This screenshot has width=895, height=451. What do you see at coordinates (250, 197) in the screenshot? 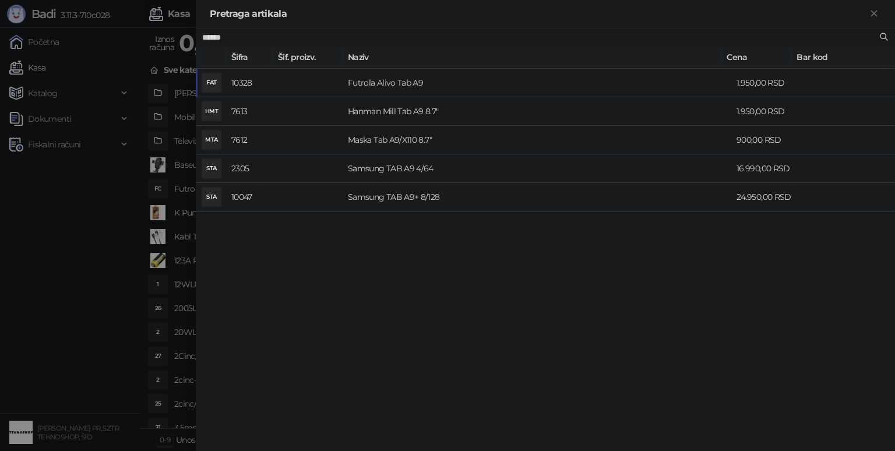
I see `td: 10047` at bounding box center [250, 197].